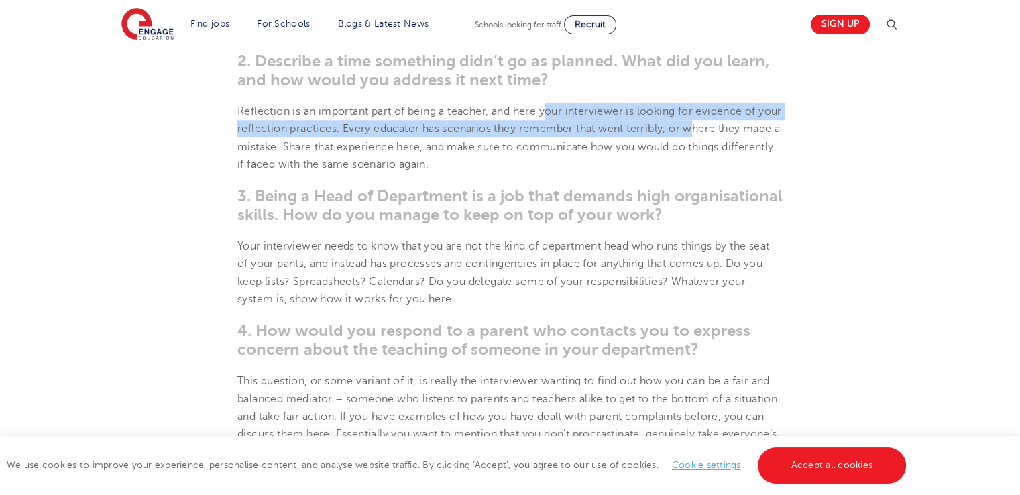  What do you see at coordinates (590, 24) in the screenshot?
I see `span: Recruit` at bounding box center [590, 24].